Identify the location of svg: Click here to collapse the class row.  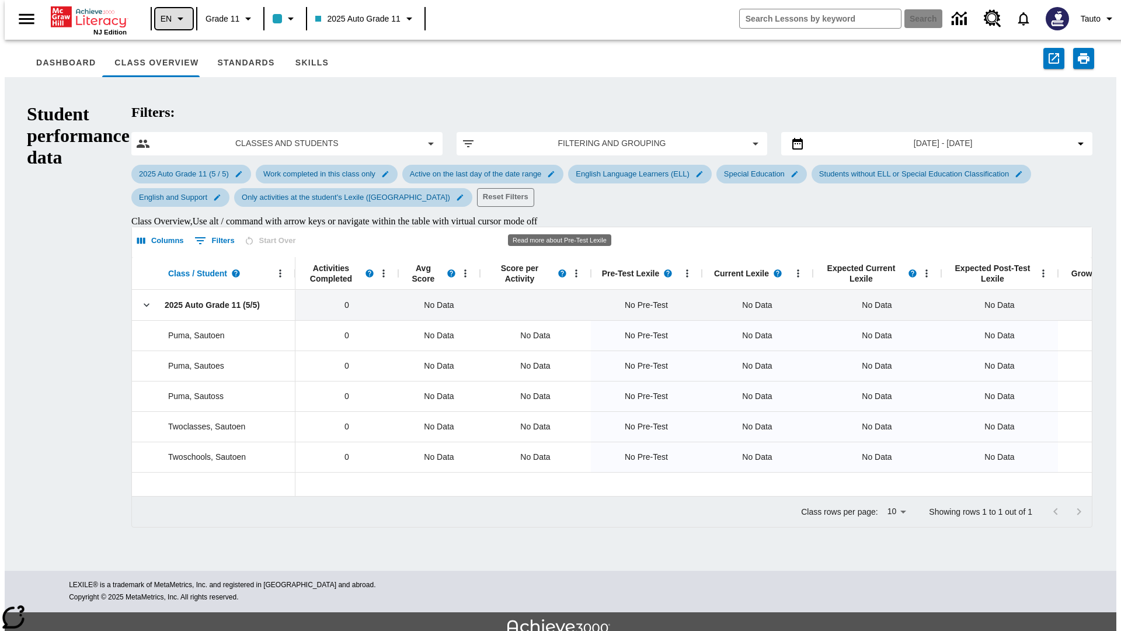
(147, 305).